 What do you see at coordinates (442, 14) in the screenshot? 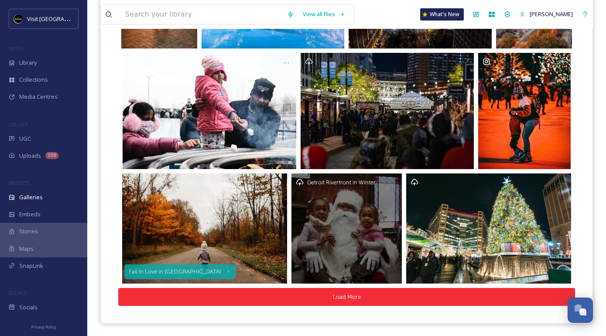
I see `div: What's New` at bounding box center [442, 14].